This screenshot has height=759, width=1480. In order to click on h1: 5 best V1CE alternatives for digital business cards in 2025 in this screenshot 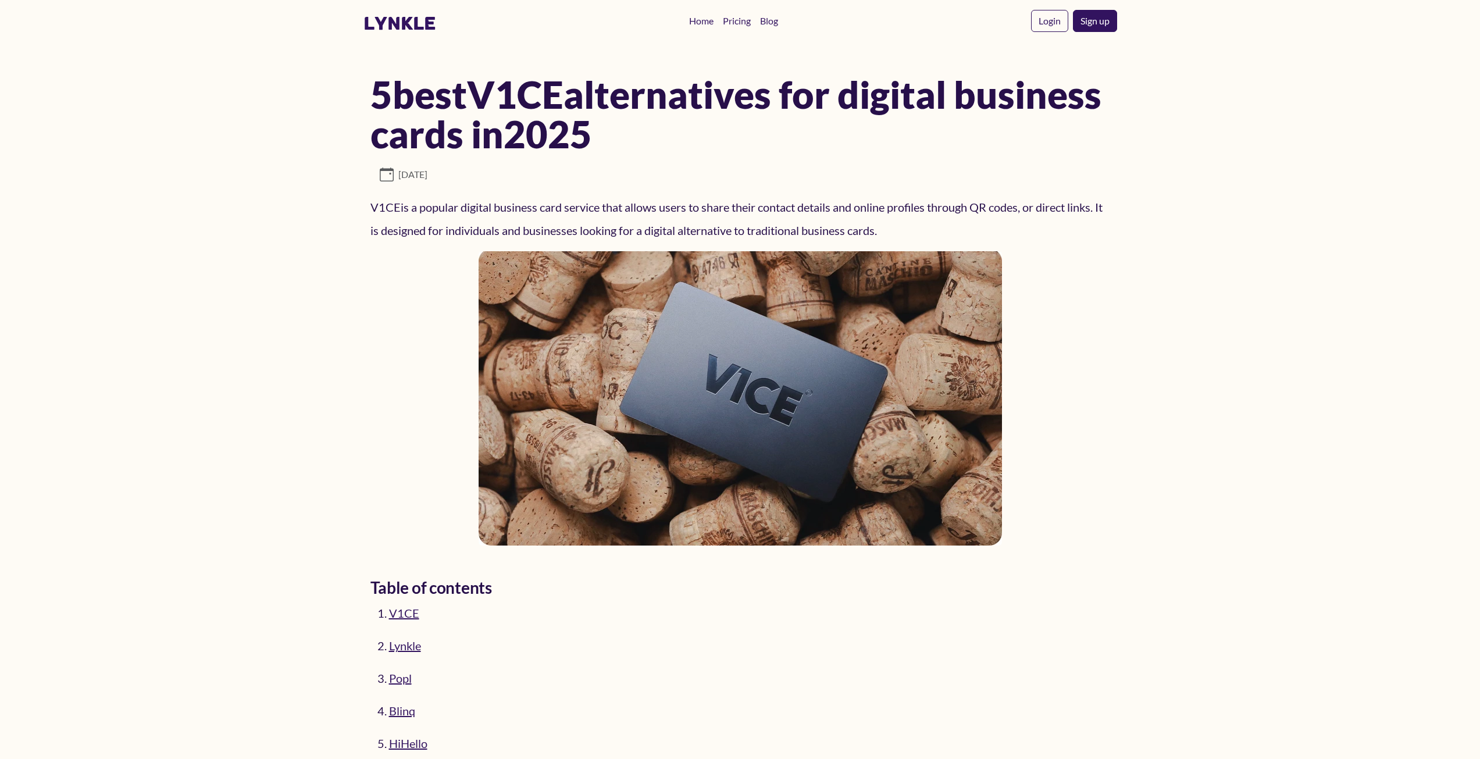, I will do `click(740, 114)`.